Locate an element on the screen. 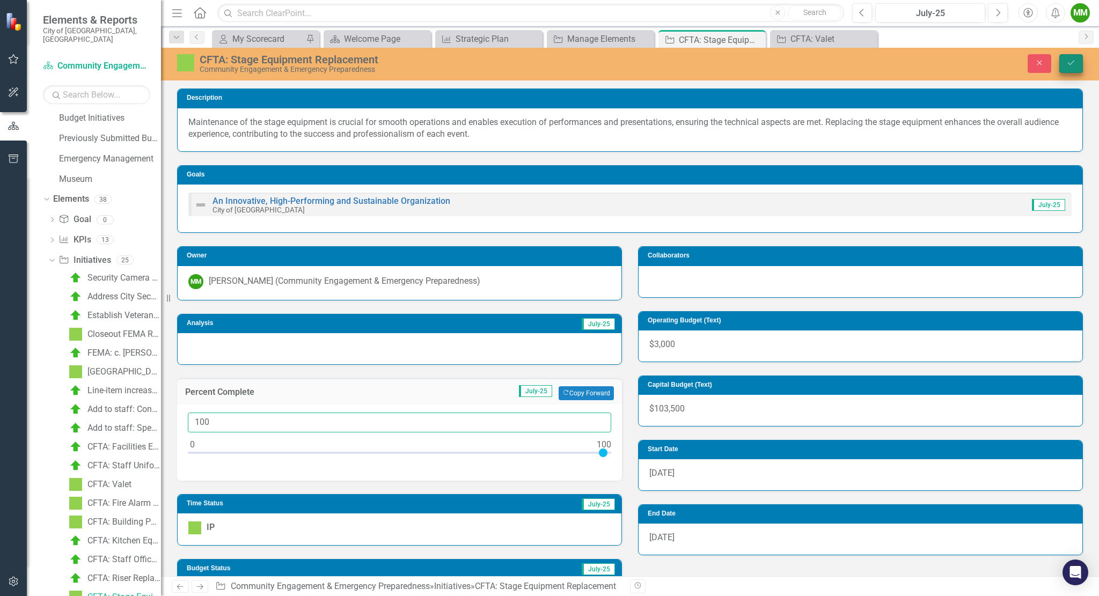  span: Maintenance of the stage equipment is crucial for smooth operations and enables execution of perf... is located at coordinates (623, 128).